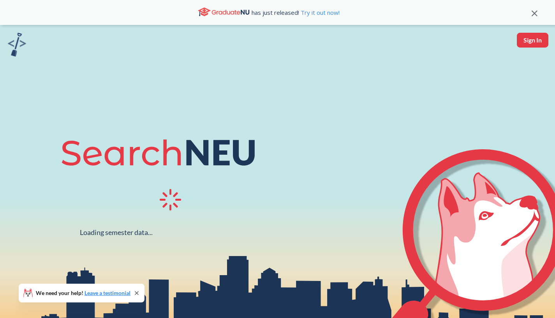 The width and height of the screenshot is (555, 318). What do you see at coordinates (296, 12) in the screenshot?
I see `span: has just released!` at bounding box center [296, 12].